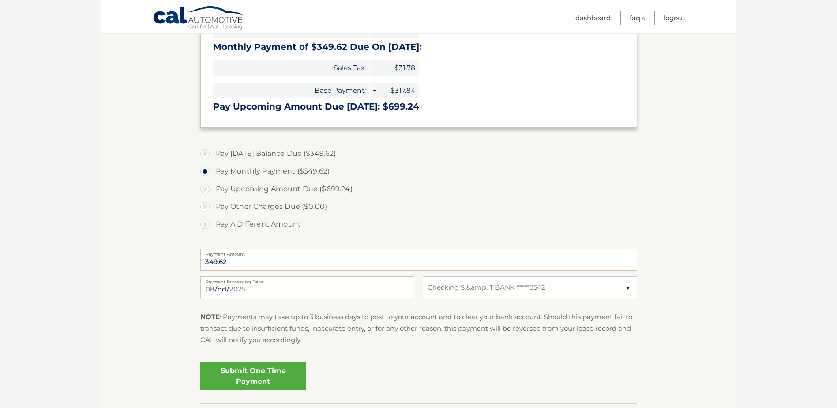 This screenshot has width=837, height=408. What do you see at coordinates (419, 189) in the screenshot?
I see `label: Pay Upcoming Amount Due ($699.24)` at bounding box center [419, 189].